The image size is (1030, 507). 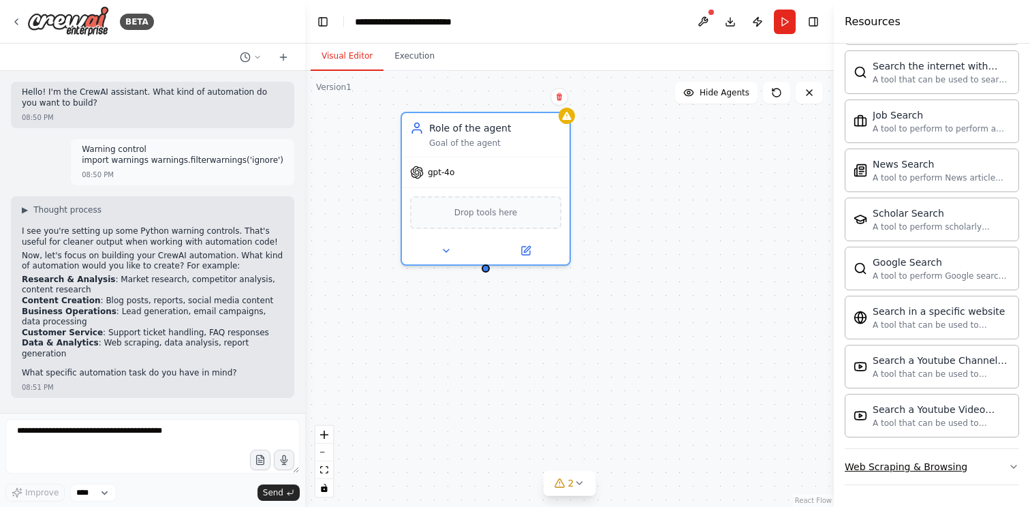 What do you see at coordinates (35, 492) in the screenshot?
I see `button: Improve` at bounding box center [35, 492].